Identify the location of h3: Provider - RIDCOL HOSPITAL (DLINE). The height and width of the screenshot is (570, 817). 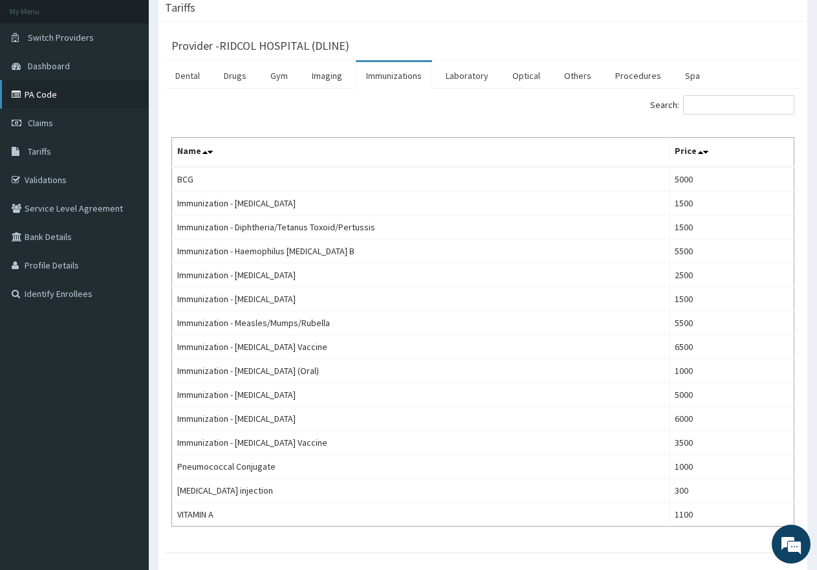
(260, 46).